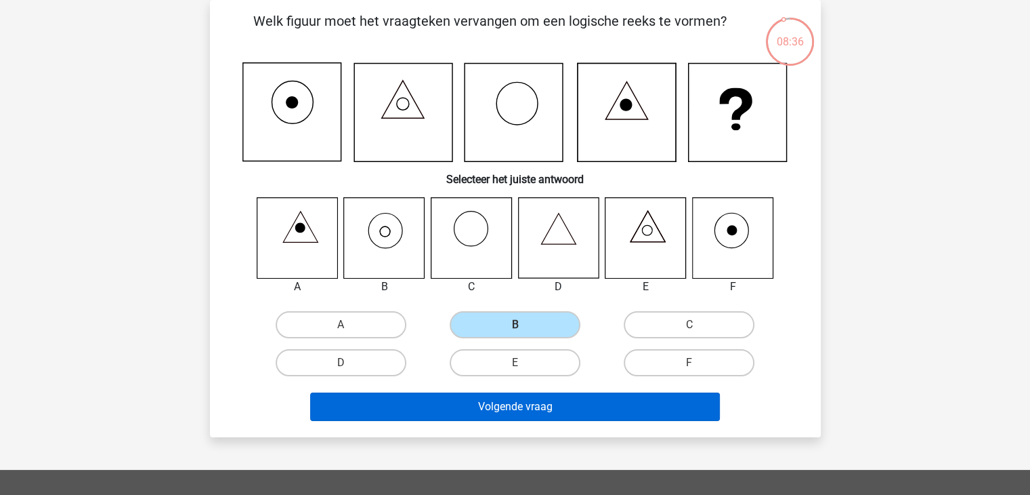 The width and height of the screenshot is (1030, 495). Describe the element at coordinates (341, 325) in the screenshot. I see `label: A` at that location.